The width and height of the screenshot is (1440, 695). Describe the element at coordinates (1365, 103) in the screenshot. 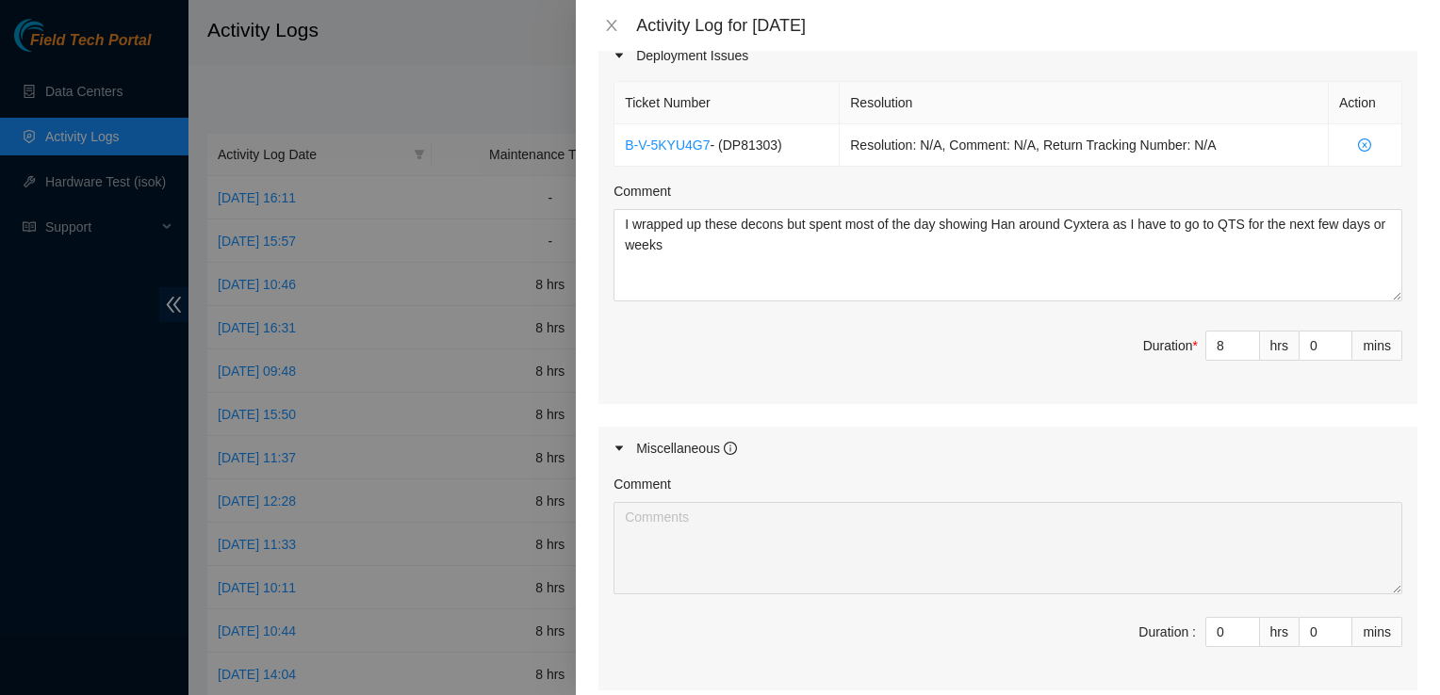

I see `th: Action` at that location.